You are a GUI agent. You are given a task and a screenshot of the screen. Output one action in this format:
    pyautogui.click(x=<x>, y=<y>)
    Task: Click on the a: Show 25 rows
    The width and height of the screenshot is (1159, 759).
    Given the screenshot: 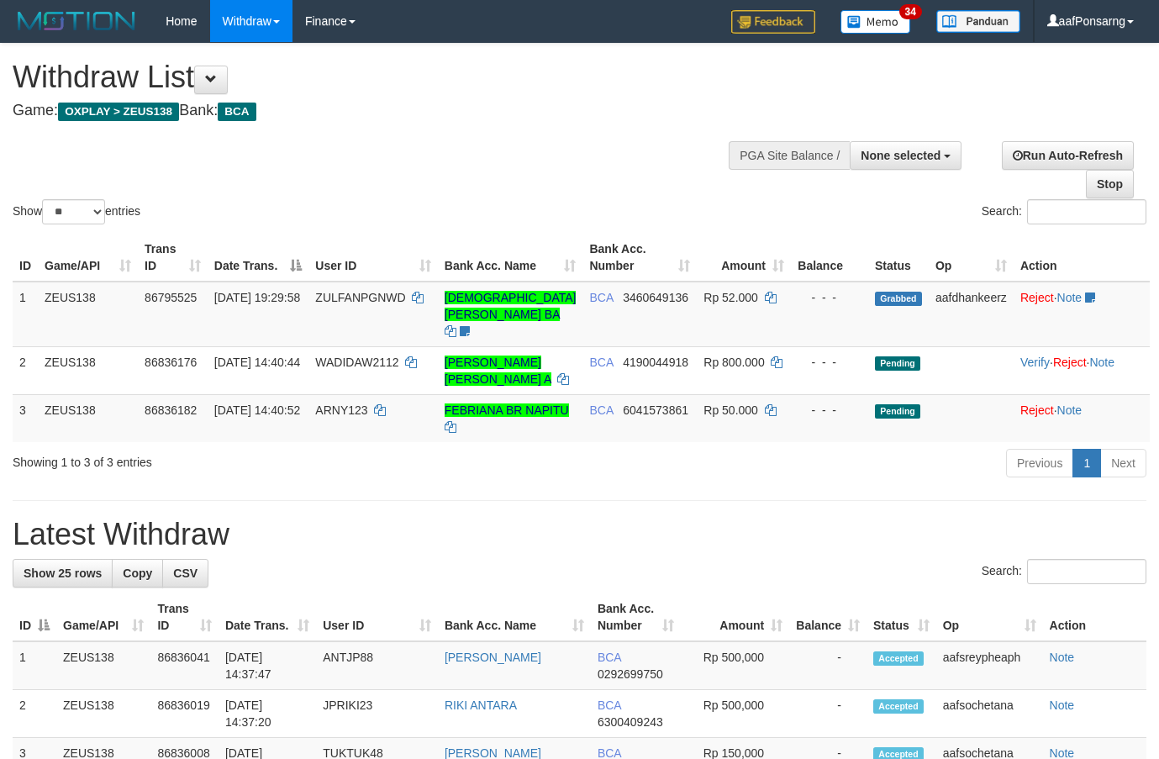 What is the action you would take?
    pyautogui.click(x=62, y=573)
    